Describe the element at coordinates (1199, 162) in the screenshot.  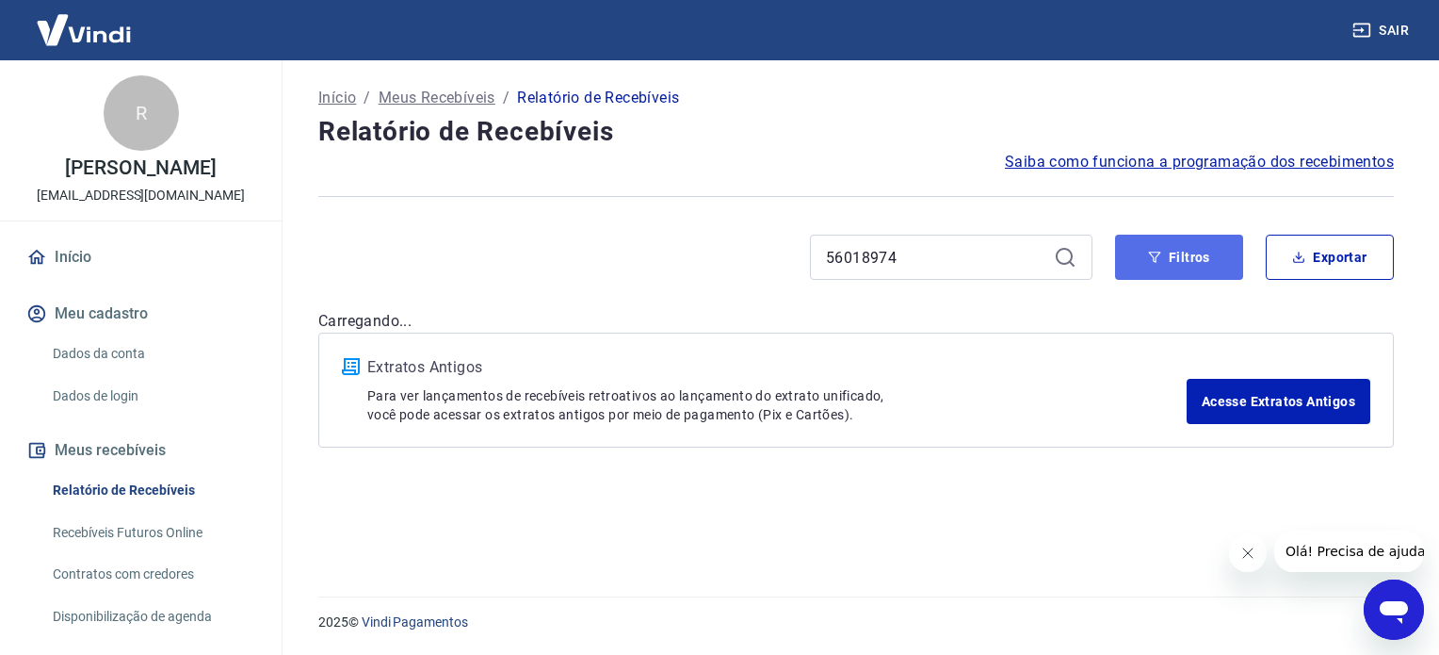
I see `span: Saiba como funciona a programação dos recebimentos` at that location.